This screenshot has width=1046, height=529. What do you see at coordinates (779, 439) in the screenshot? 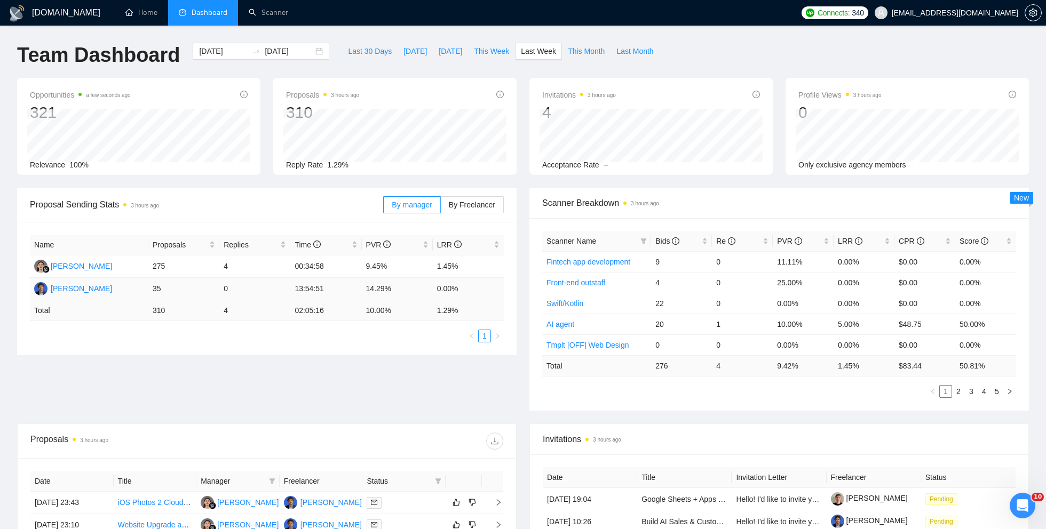
I see `span: Invitations` at bounding box center [779, 439].